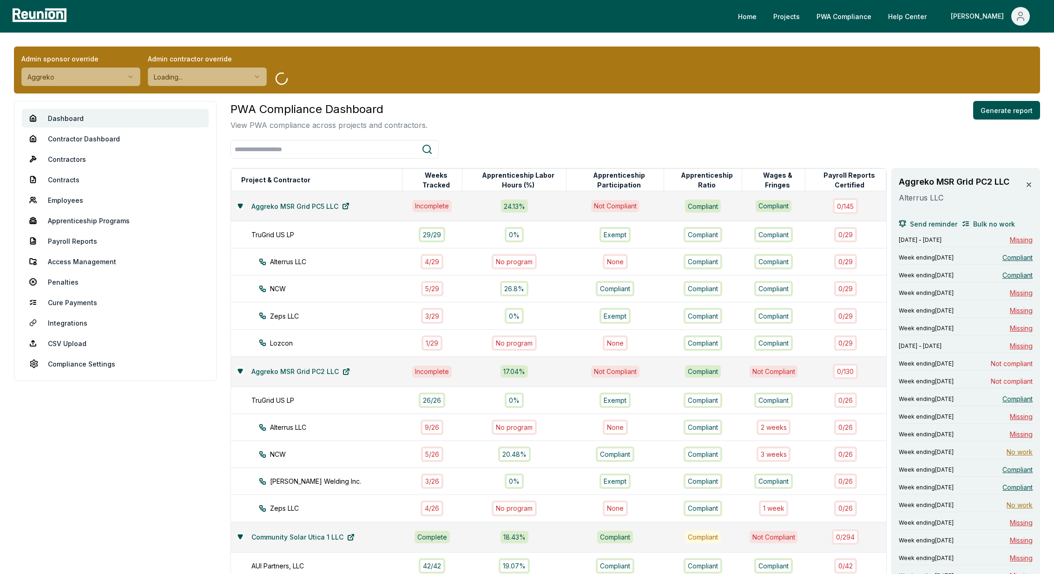 This screenshot has width=1054, height=574. What do you see at coordinates (850, 180) in the screenshot?
I see `button: Payroll Reports Certified` at bounding box center [850, 180].